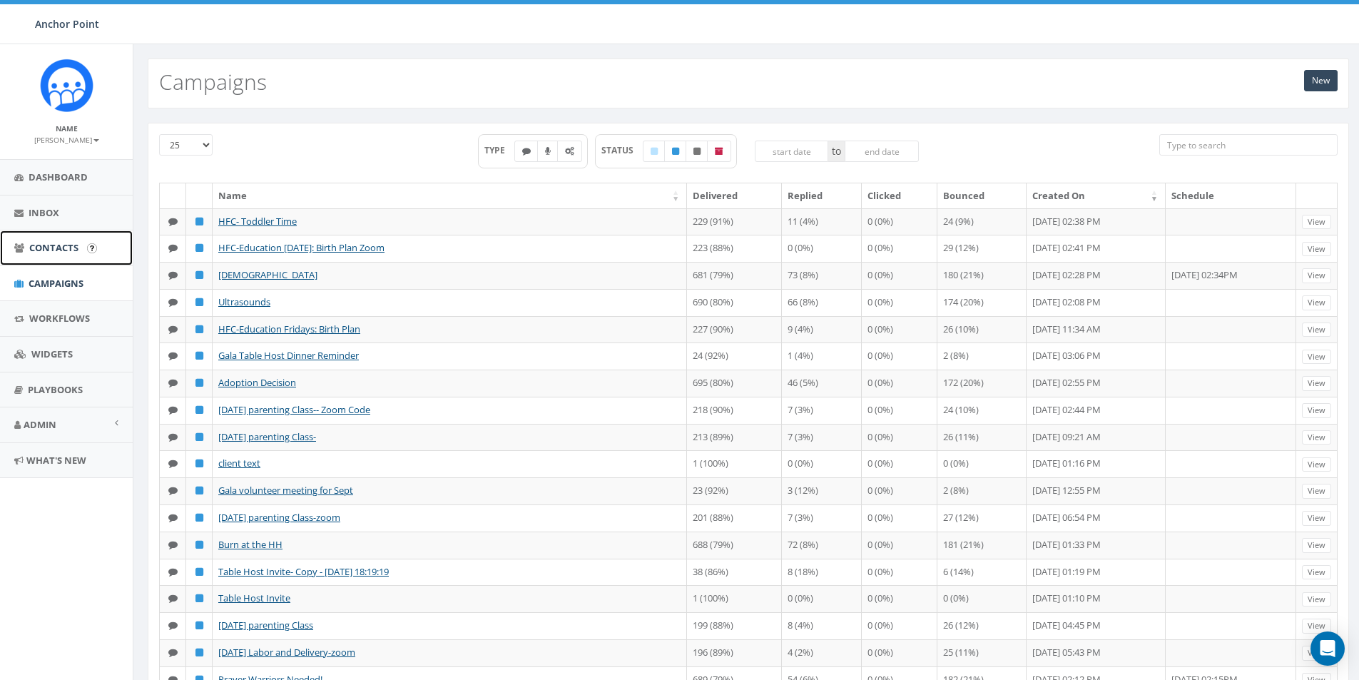 The width and height of the screenshot is (1359, 680). Describe the element at coordinates (900, 195) in the screenshot. I see `th: Clicked` at that location.